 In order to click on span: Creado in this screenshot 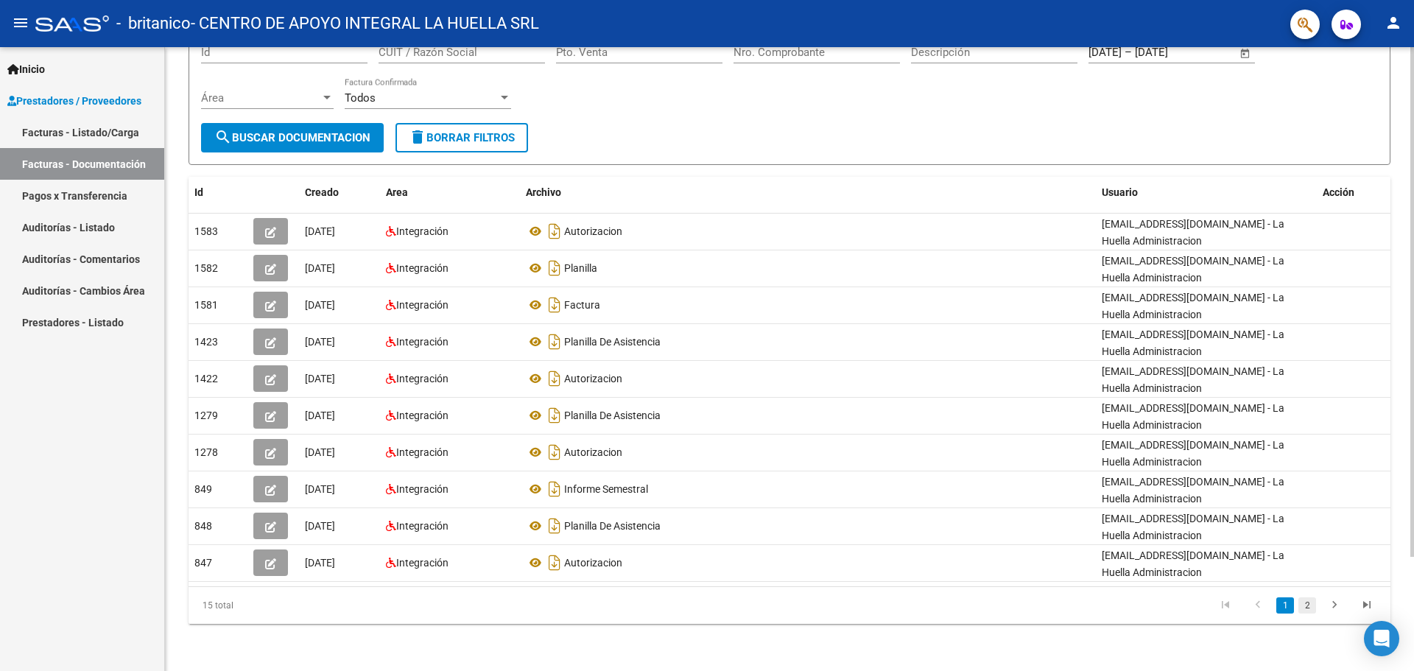, I will do `click(322, 192)`.